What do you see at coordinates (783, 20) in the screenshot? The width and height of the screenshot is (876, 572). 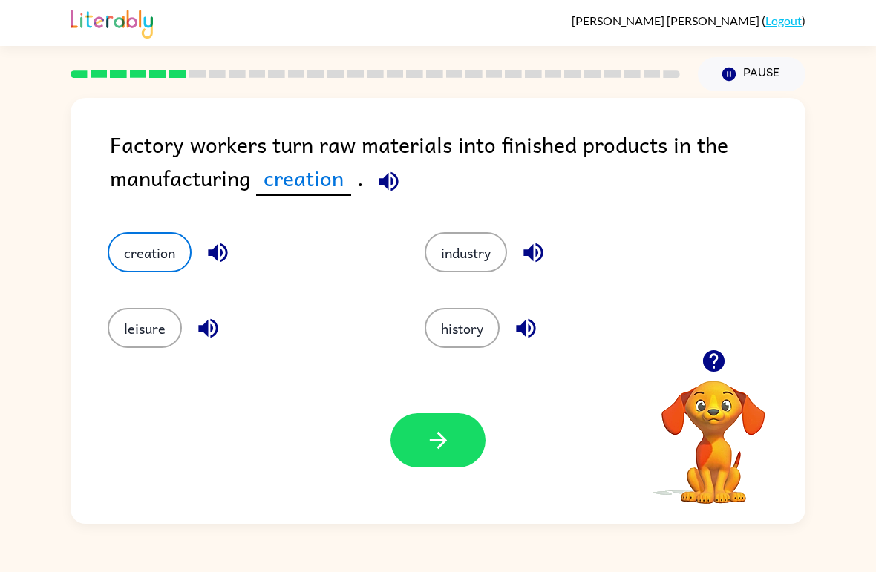 I see `a: Logout` at bounding box center [783, 20].